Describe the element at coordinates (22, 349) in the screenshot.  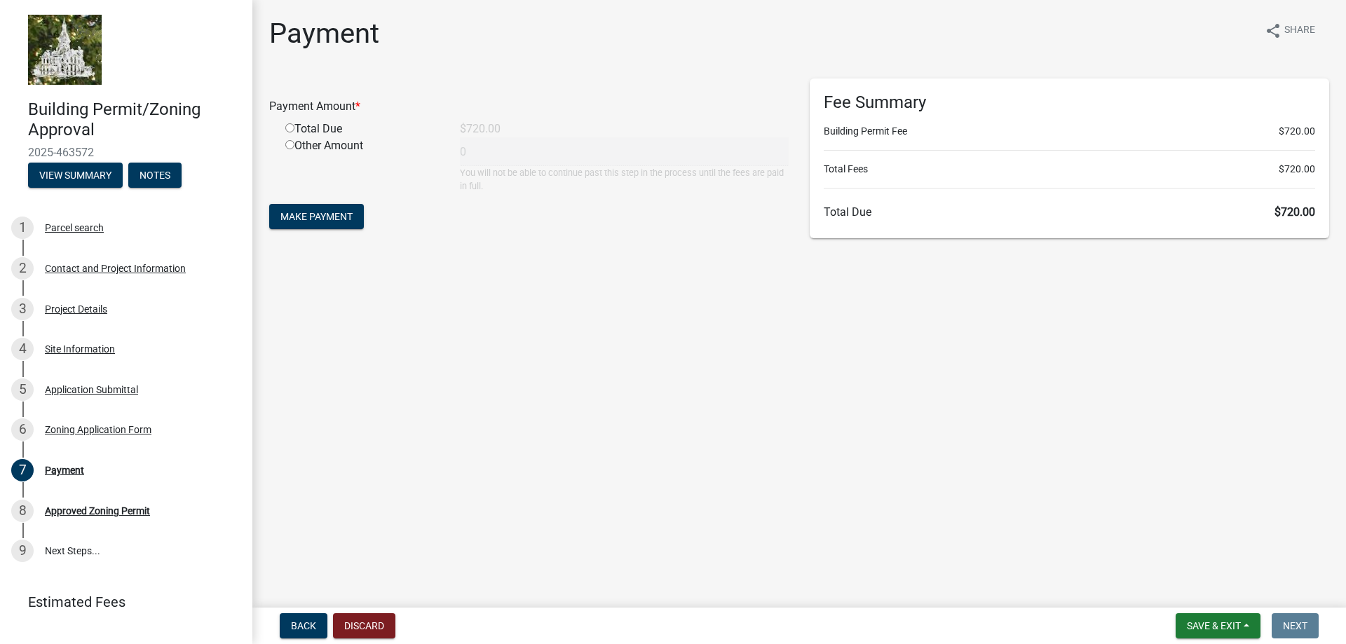
I see `div: 4` at that location.